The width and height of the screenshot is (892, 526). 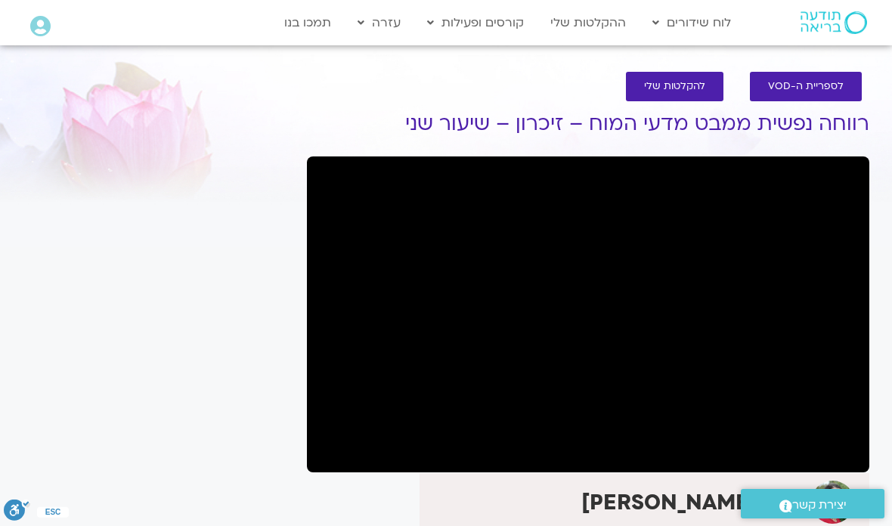 What do you see at coordinates (692, 23) in the screenshot?
I see `a: לוח שידורים` at bounding box center [692, 23].